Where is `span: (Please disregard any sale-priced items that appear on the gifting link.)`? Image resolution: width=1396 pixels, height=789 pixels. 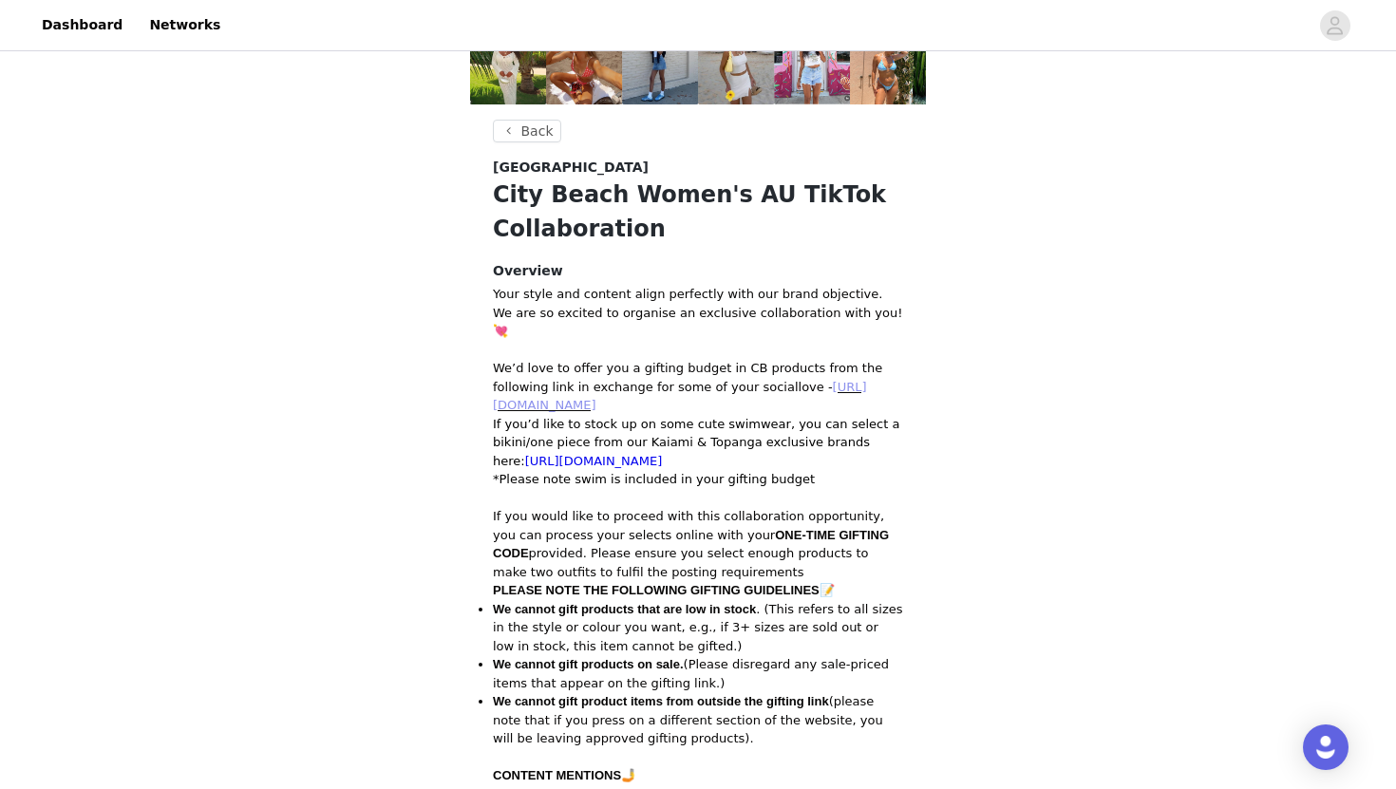 span: (Please disregard any sale-priced items that appear on the gifting link.) is located at coordinates (690, 673).